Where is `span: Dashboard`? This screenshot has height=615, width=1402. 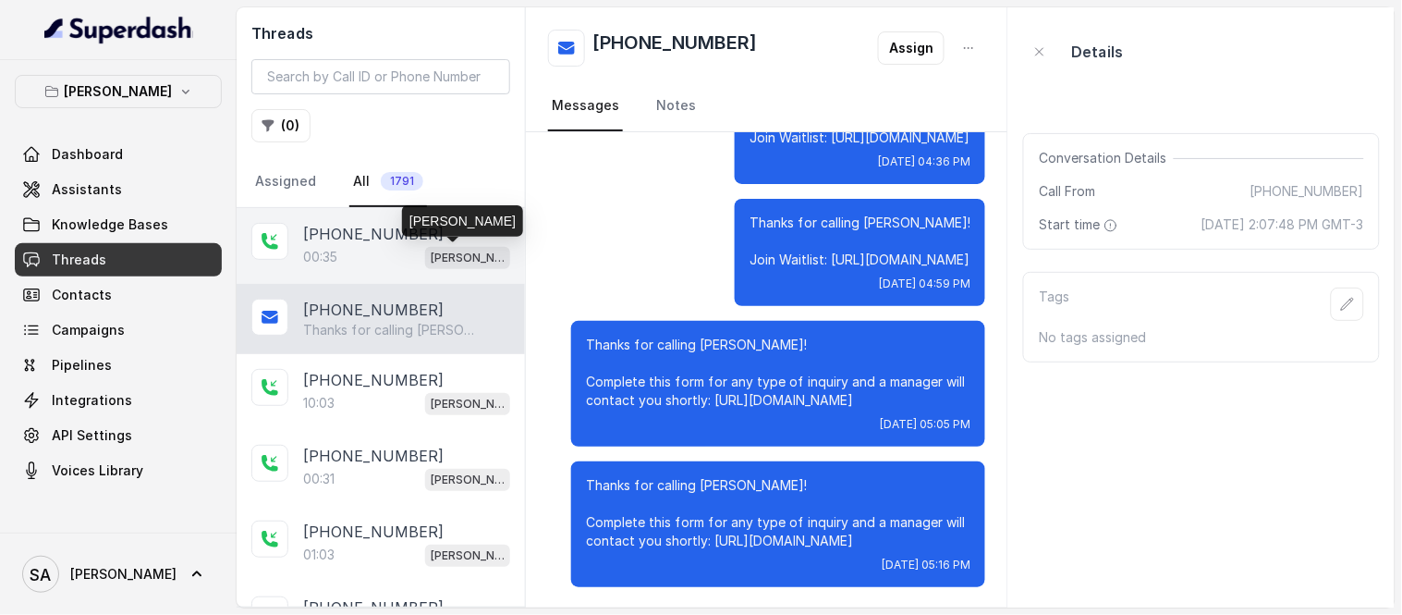
span: Dashboard is located at coordinates (87, 154).